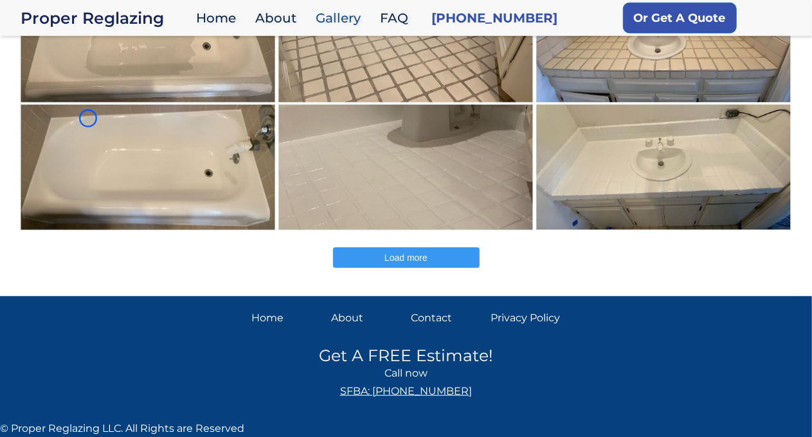 This screenshot has width=812, height=437. What do you see at coordinates (397, 18) in the screenshot?
I see `a: FAQ` at bounding box center [397, 18].